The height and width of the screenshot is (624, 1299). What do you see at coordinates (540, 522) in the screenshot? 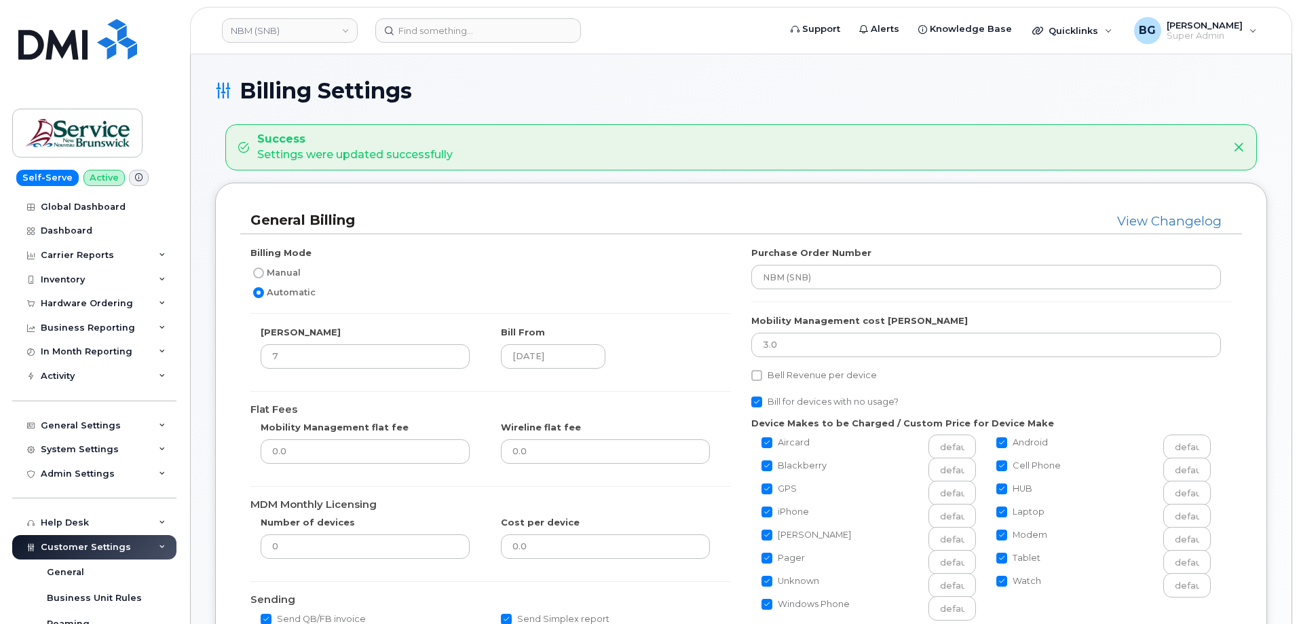
I see `label: Cost per device` at bounding box center [540, 522].